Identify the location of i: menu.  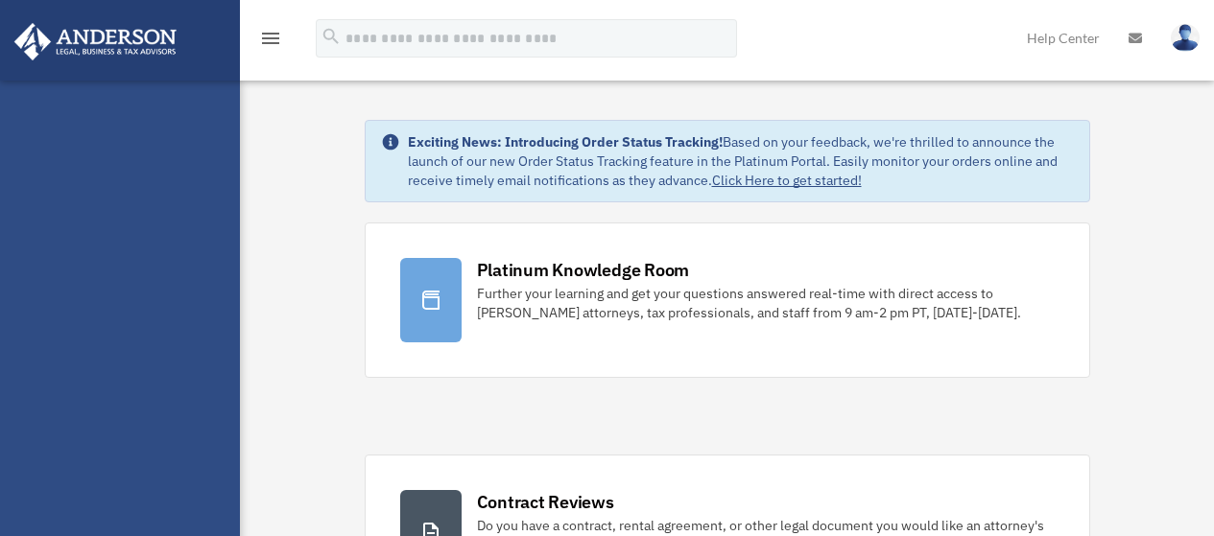
(271, 38).